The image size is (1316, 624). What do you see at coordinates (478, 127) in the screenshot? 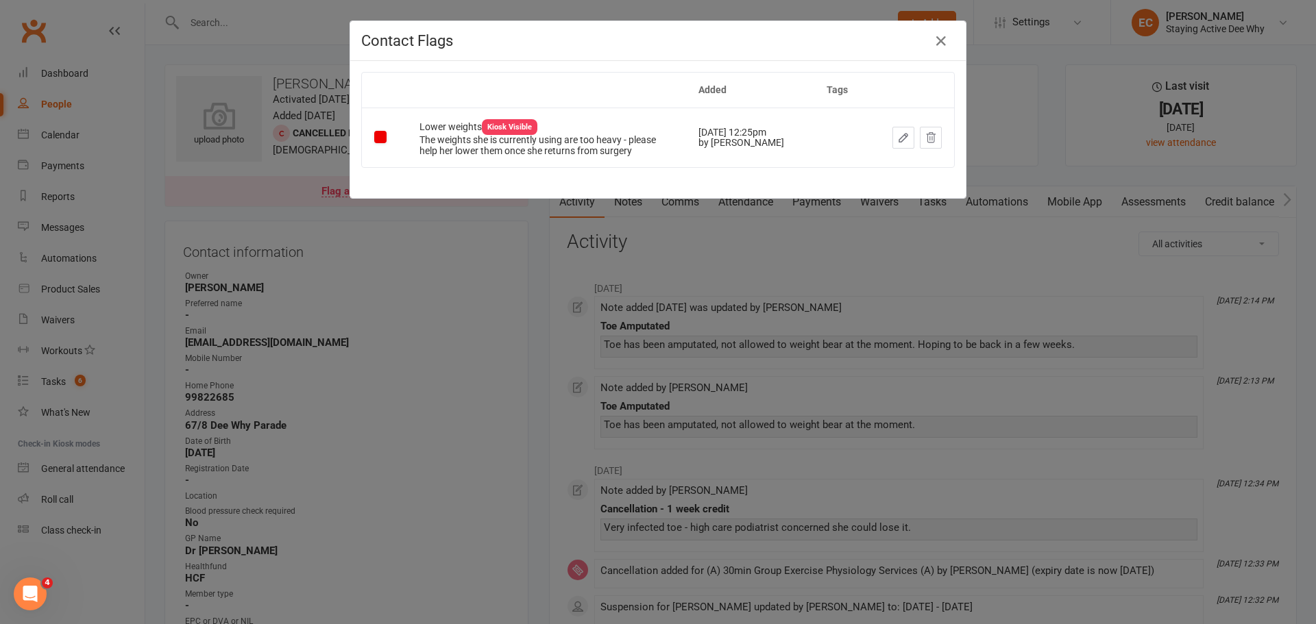
I see `span: Lower weights` at bounding box center [478, 127].